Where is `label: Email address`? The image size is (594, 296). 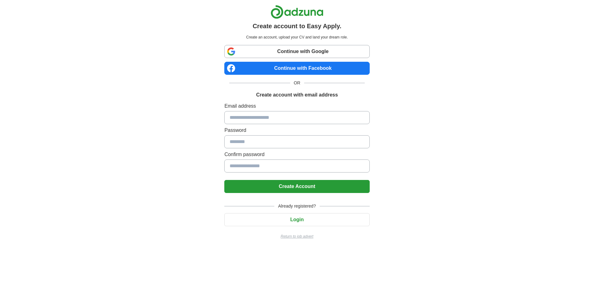 label: Email address is located at coordinates (297, 106).